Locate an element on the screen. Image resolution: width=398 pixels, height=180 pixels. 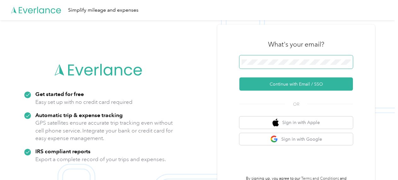
strong: Get started for free is located at coordinates (60, 94).